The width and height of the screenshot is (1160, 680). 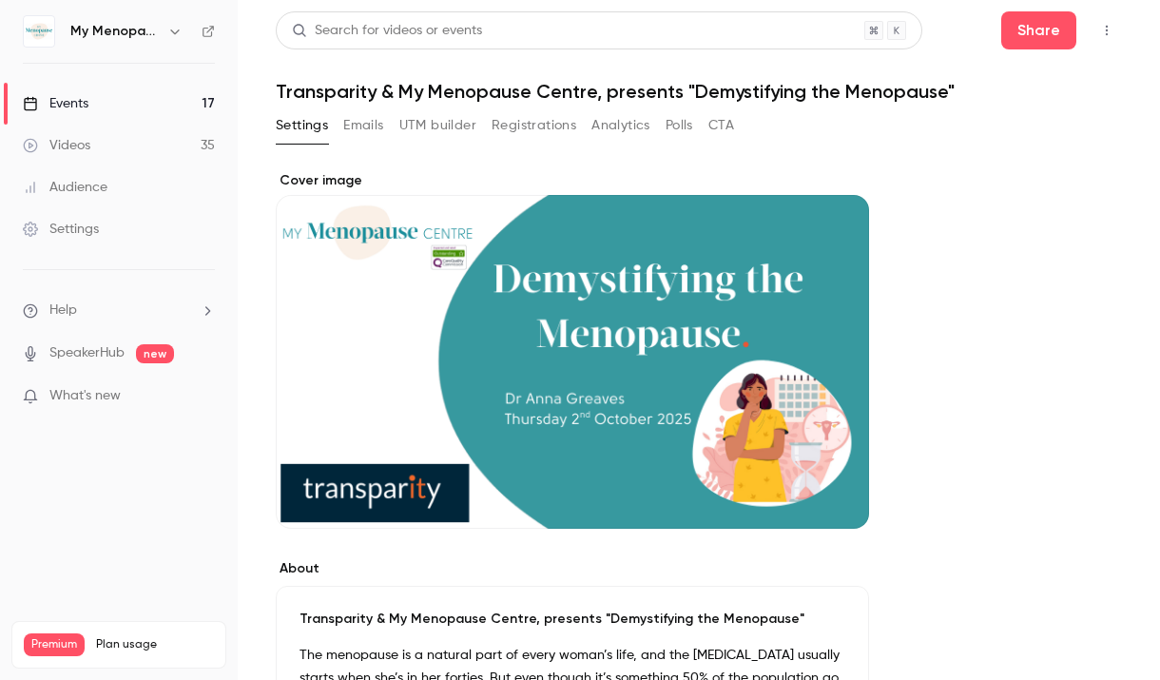 What do you see at coordinates (65, 187) in the screenshot?
I see `div: Audience` at bounding box center [65, 187].